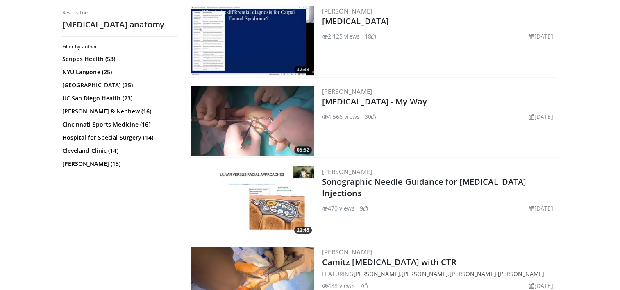 The height and width of the screenshot is (290, 620). What do you see at coordinates (118, 59) in the screenshot?
I see `a: Scripps Health (53)` at bounding box center [118, 59].